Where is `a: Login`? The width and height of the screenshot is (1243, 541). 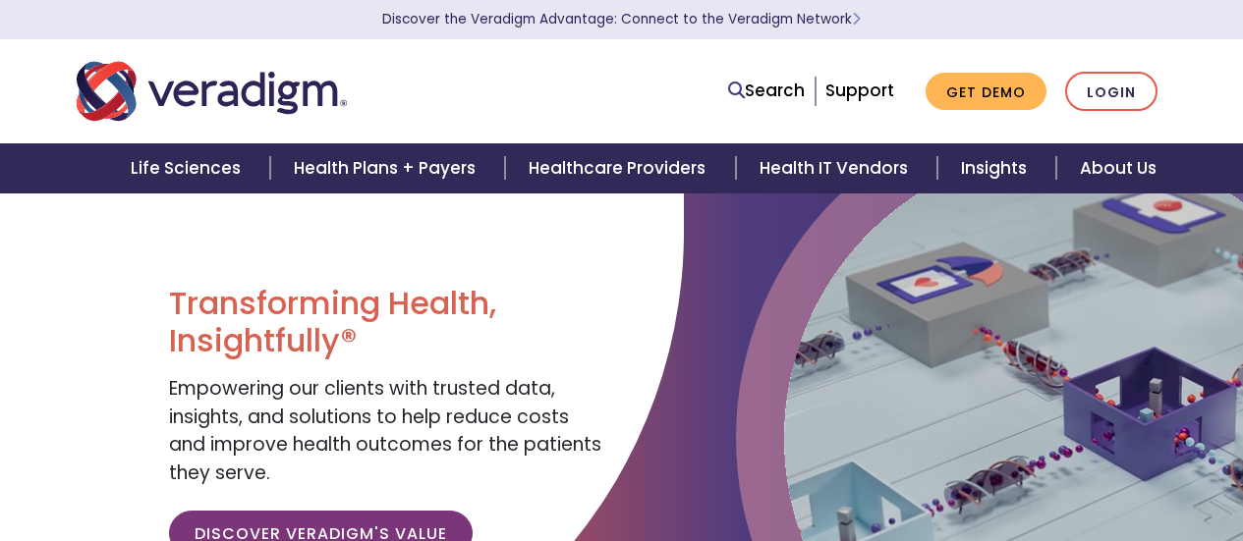
a: Login is located at coordinates (1111, 91).